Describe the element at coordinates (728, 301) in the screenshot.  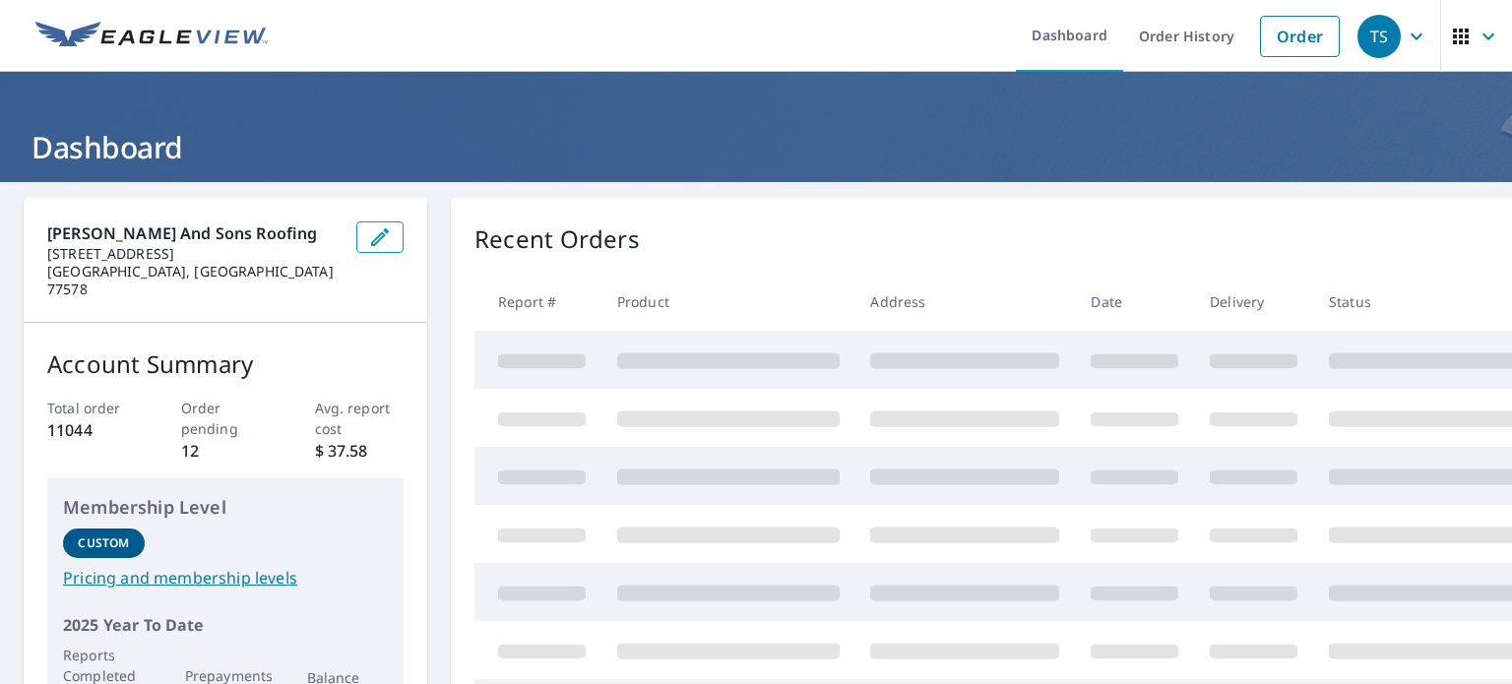
I see `th: Product` at that location.